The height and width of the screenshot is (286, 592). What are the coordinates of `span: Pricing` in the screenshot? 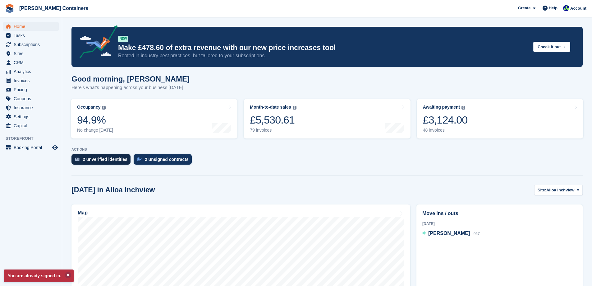 It's located at (32, 90).